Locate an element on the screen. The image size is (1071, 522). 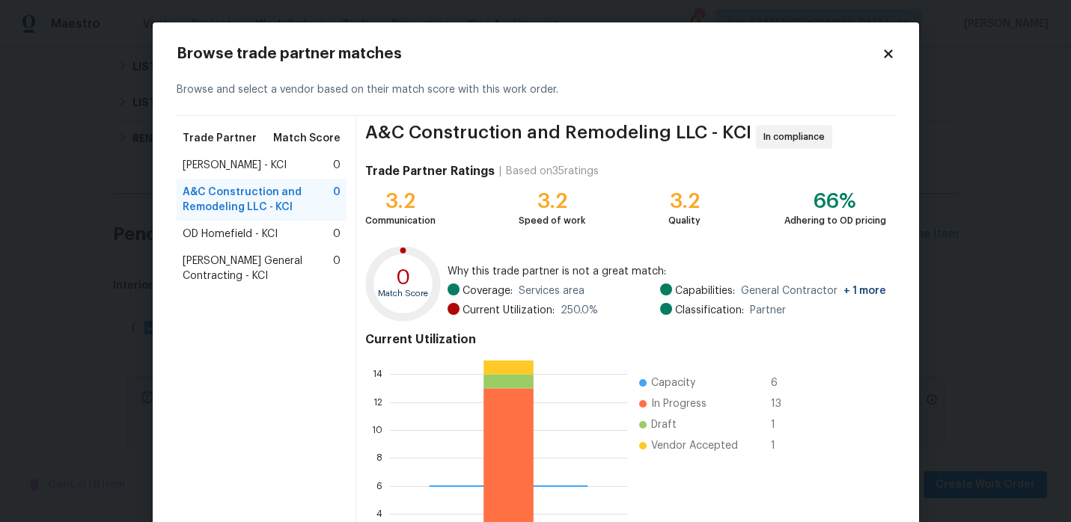
text: 12 is located at coordinates (378, 403).